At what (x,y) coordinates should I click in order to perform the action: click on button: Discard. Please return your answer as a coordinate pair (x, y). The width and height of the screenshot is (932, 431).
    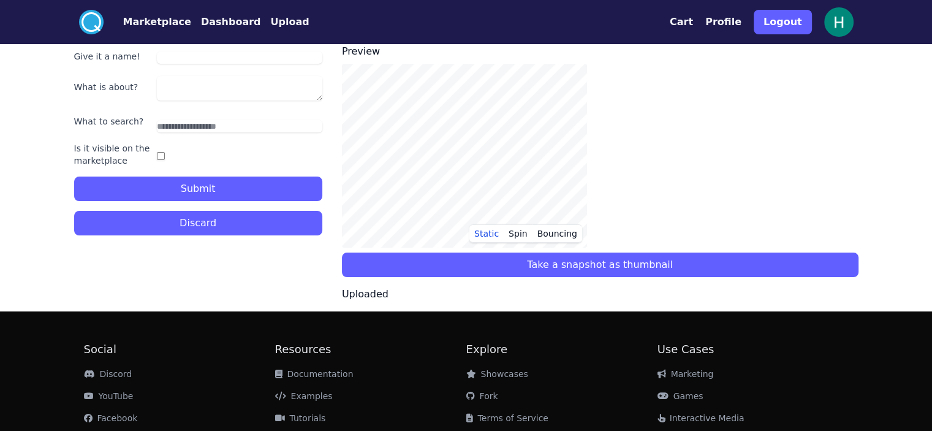
    Looking at the image, I should click on (198, 223).